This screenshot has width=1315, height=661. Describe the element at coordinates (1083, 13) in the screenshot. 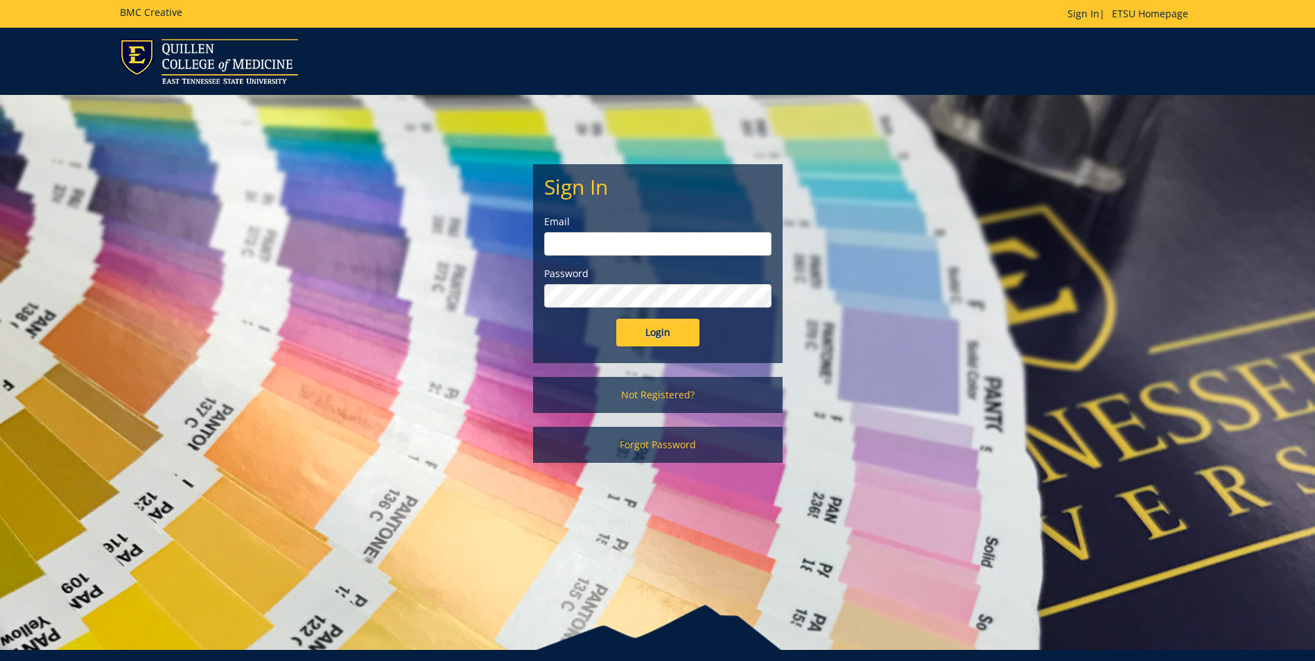

I see `a: Sign In` at that location.